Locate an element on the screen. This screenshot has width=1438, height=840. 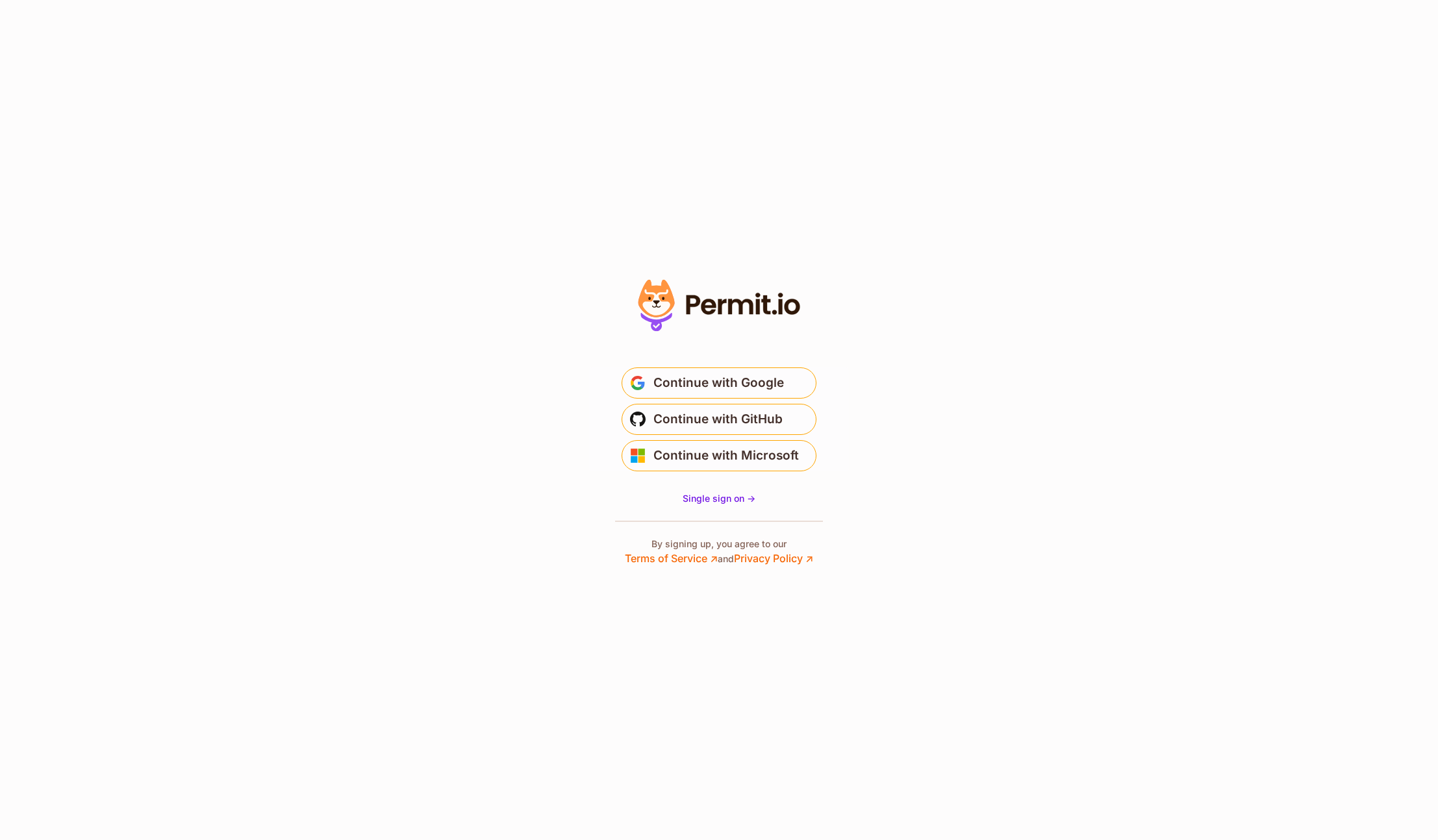
span: Single sign on -> is located at coordinates (719, 498).